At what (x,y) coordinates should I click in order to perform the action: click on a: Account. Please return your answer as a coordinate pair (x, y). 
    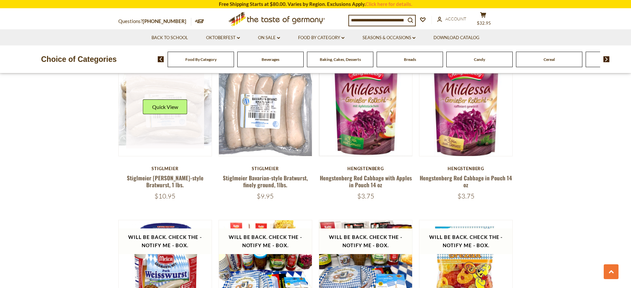
    Looking at the image, I should click on (452, 19).